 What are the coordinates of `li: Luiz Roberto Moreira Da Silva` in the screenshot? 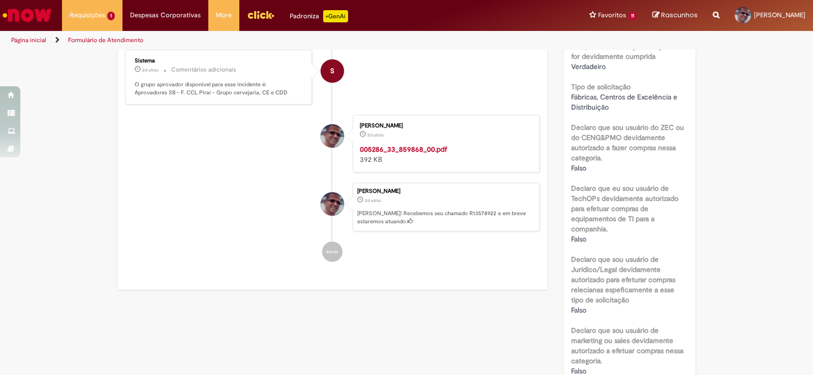 It's located at (332, 207).